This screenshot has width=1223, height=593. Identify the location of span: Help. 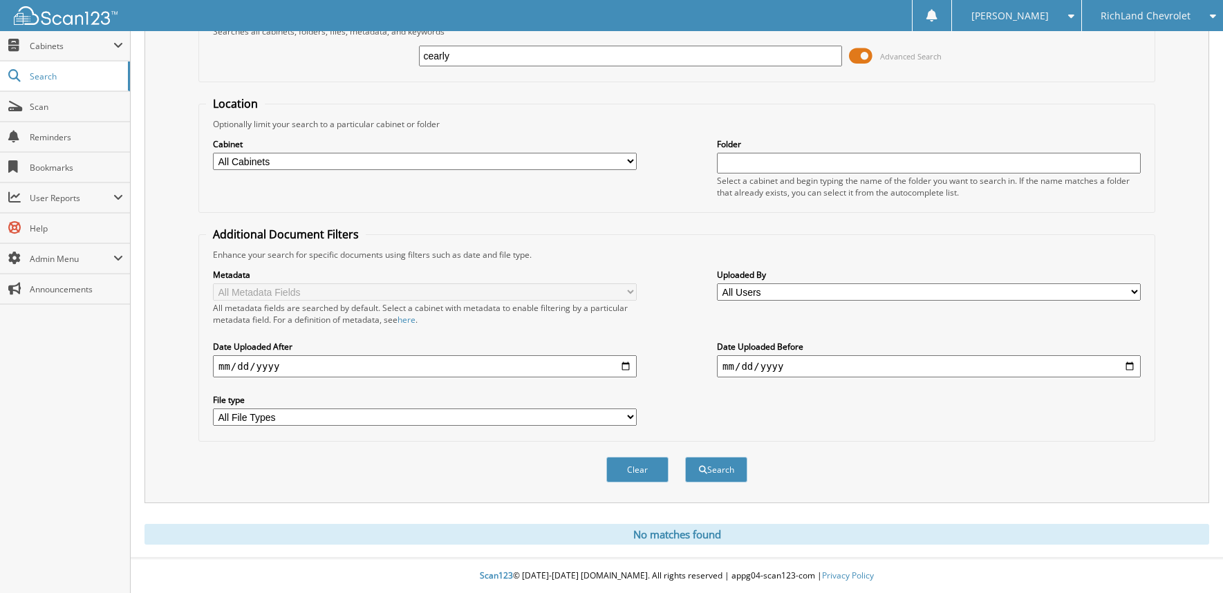
(76, 228).